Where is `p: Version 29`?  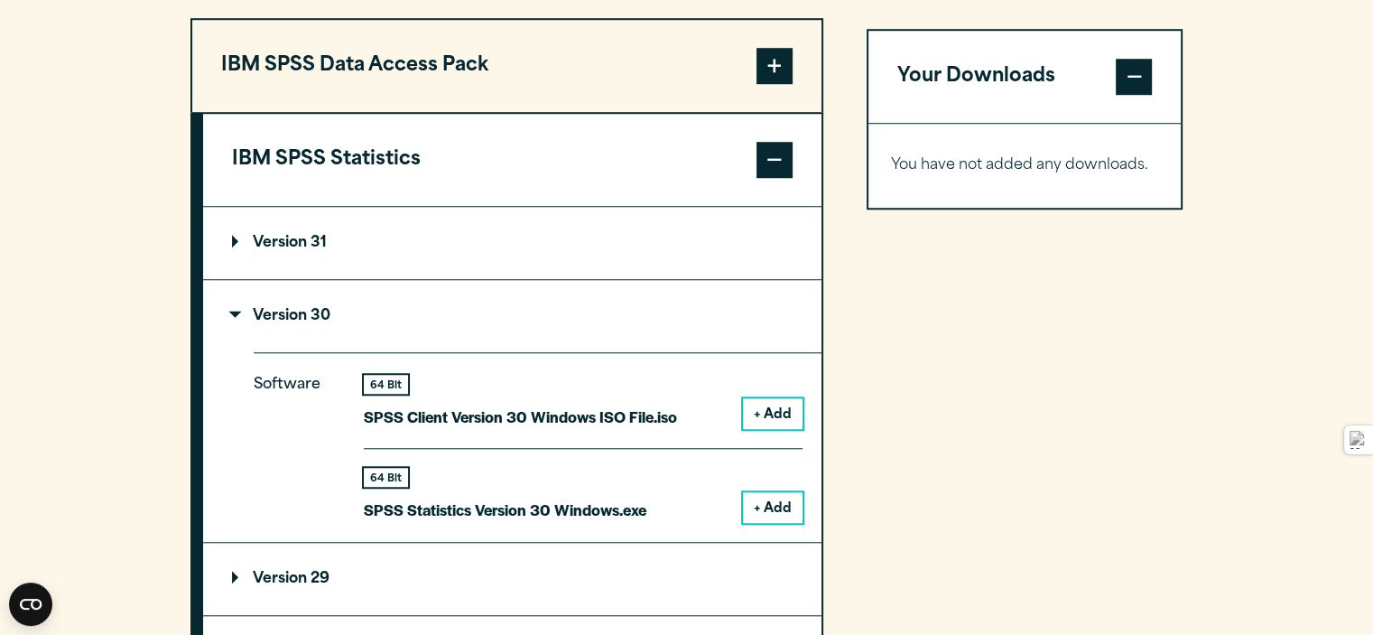
p: Version 29 is located at coordinates (281, 579).